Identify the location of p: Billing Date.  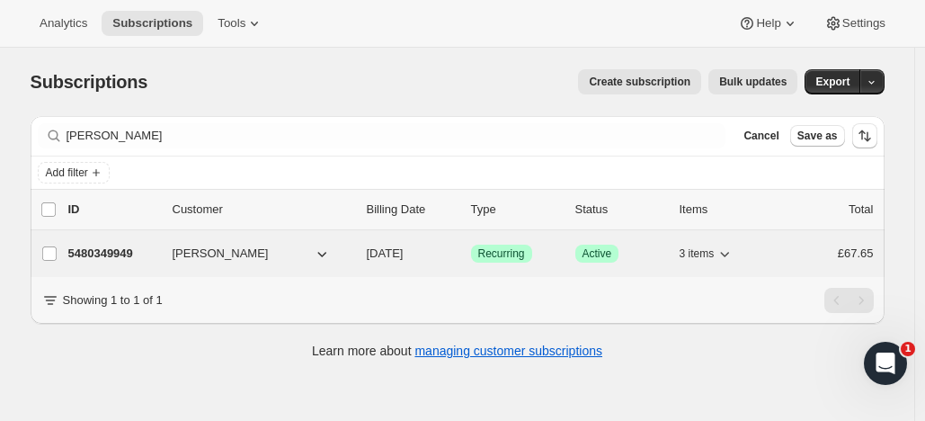
(412, 209).